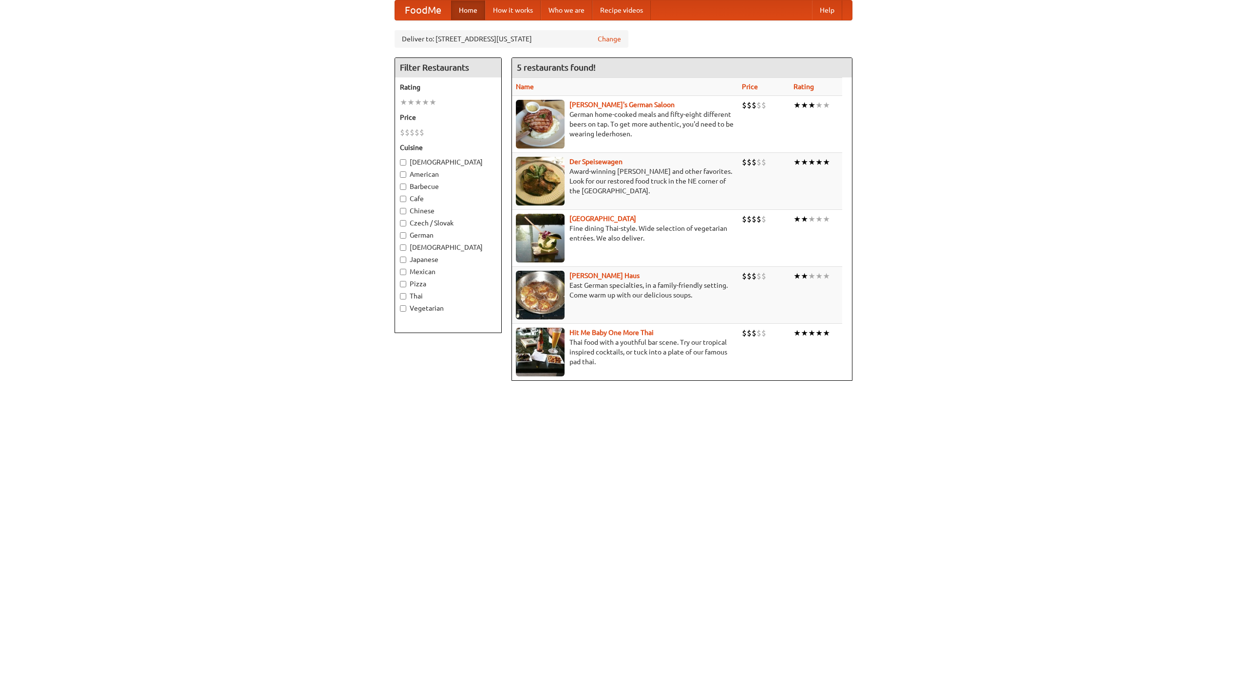  What do you see at coordinates (403, 272) in the screenshot?
I see `input: Mexican` at bounding box center [403, 272].